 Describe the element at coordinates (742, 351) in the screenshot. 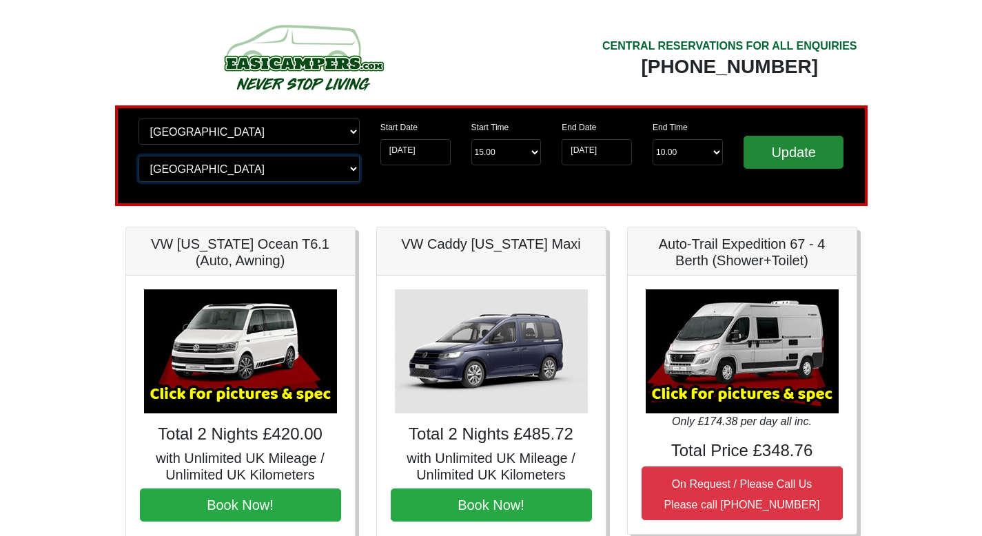

I see `img: Auto-Trail Expedition 67 - 4 Berth (Shower+Toilet)` at that location.